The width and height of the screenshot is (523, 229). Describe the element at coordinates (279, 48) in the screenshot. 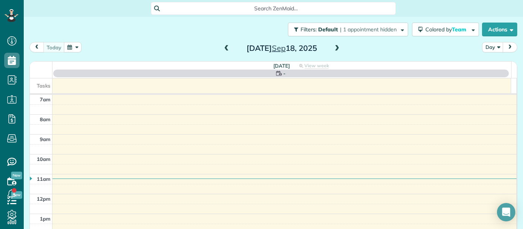

I see `span: Sep` at that location.